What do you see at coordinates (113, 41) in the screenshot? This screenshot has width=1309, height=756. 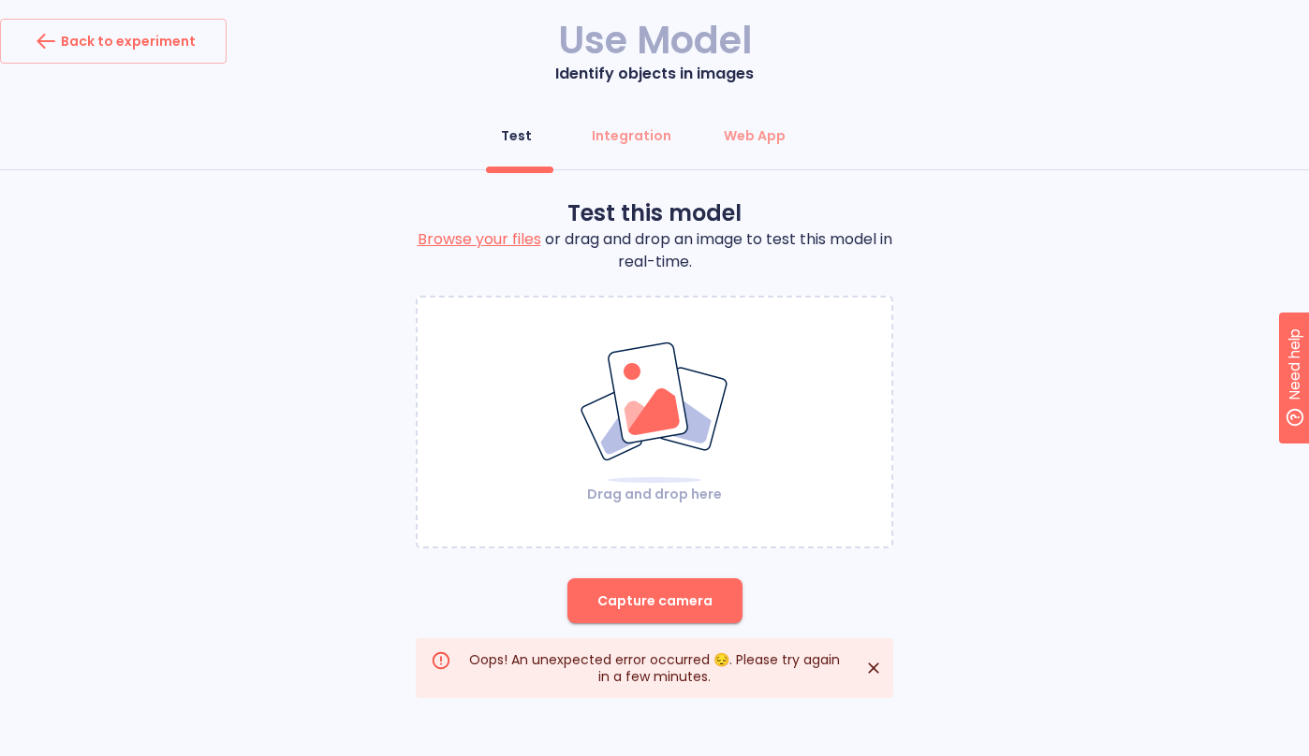 I see `div: Back to experiment` at bounding box center [113, 41].